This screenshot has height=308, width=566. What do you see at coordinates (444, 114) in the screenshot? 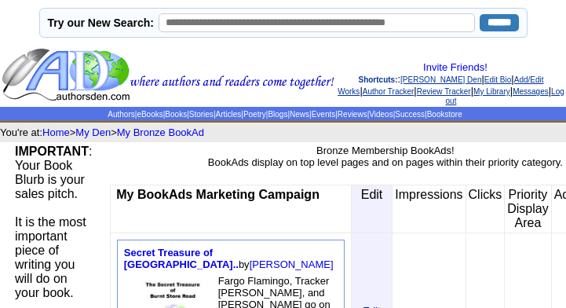
I see `a: Bookstore` at bounding box center [444, 114].